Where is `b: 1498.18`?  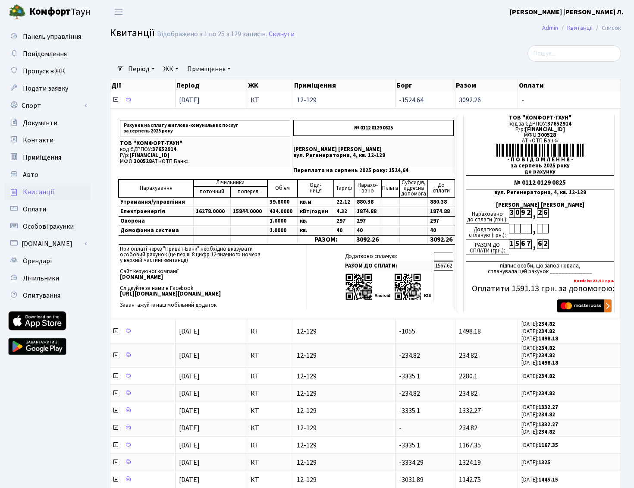
b: 1498.18 is located at coordinates (548, 363).